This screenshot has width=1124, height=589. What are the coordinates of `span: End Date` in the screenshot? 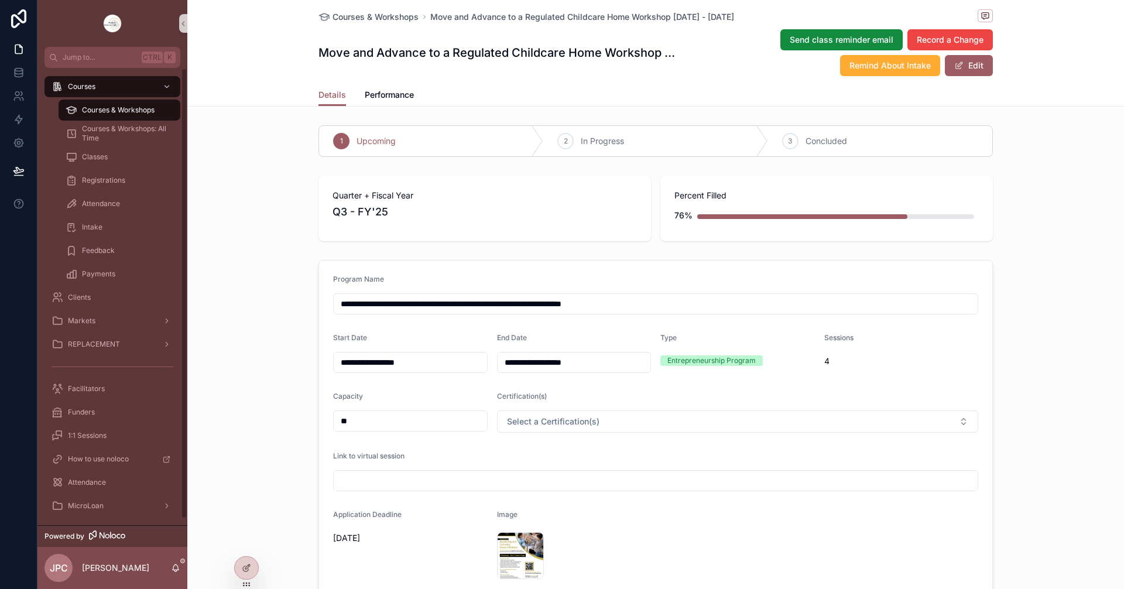 It's located at (512, 337).